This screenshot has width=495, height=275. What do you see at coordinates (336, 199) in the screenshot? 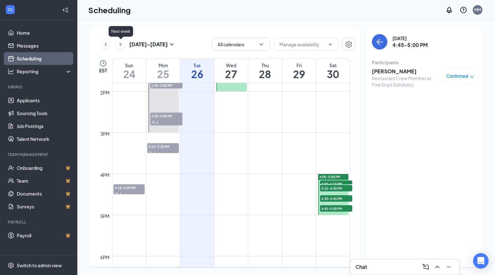
I see `span: 4:30-4:45 PM` at bounding box center [336, 199].